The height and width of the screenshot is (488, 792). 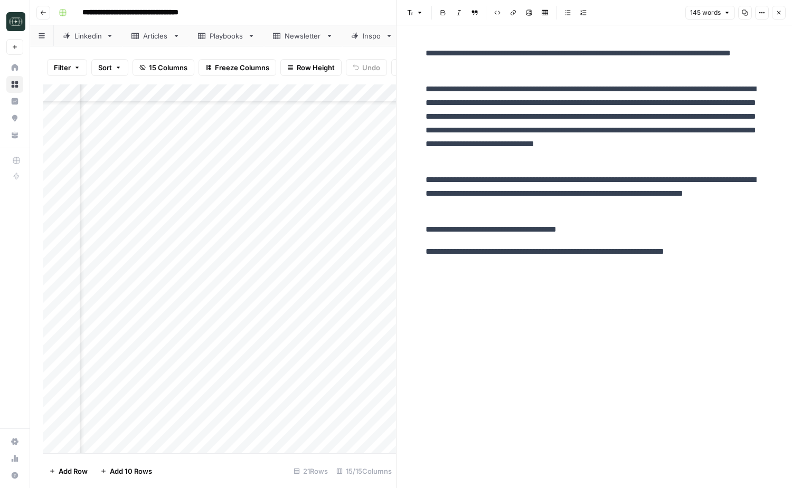 What do you see at coordinates (15, 118) in the screenshot?
I see `a: Opportunities` at bounding box center [15, 118].